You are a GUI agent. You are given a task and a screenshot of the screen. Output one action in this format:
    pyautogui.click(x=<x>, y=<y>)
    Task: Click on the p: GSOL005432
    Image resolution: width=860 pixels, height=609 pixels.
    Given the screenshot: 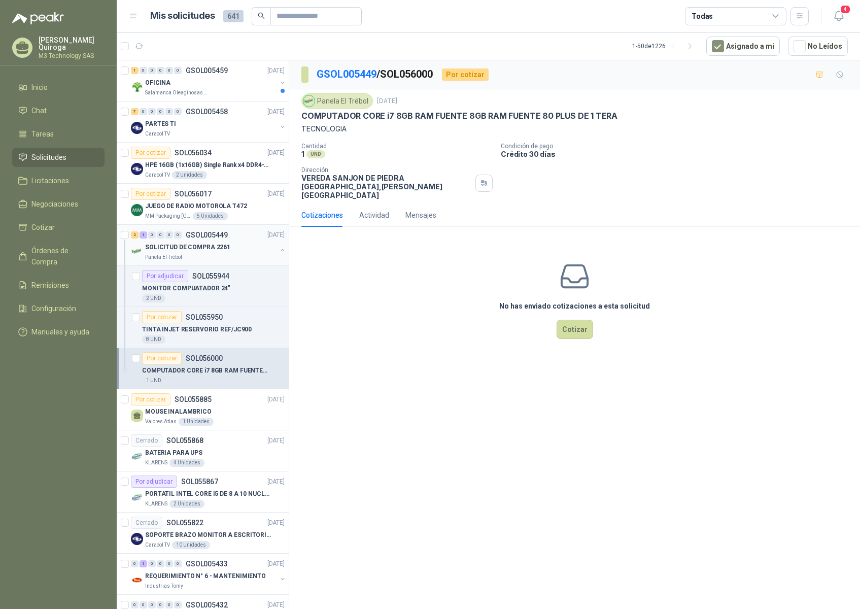 What is the action you would take?
    pyautogui.click(x=207, y=605)
    